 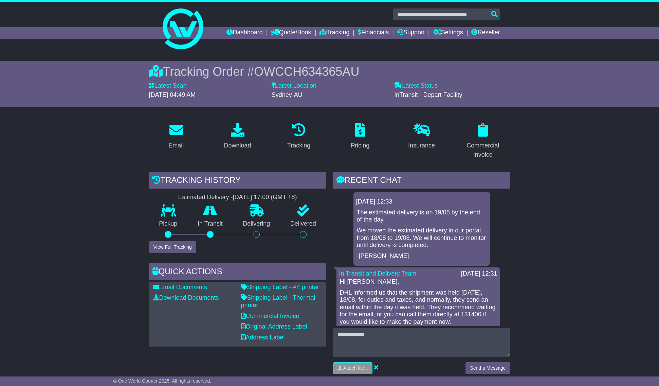 I want to click on div: Pricing, so click(x=360, y=145).